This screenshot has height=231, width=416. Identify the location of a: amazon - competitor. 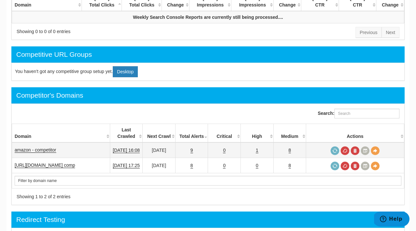
(35, 150).